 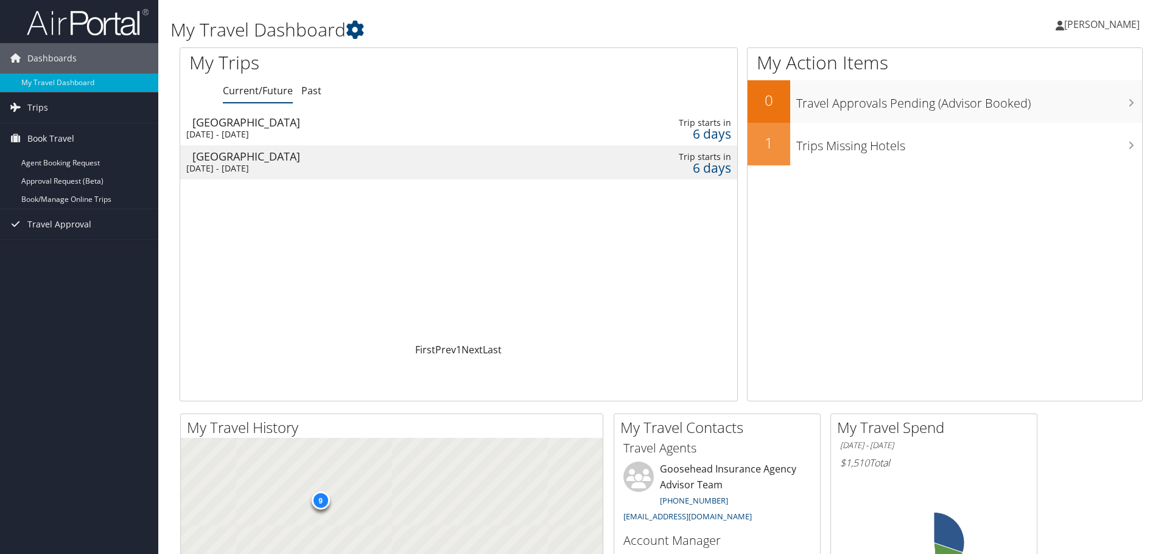 I want to click on span: Book Travel, so click(x=51, y=139).